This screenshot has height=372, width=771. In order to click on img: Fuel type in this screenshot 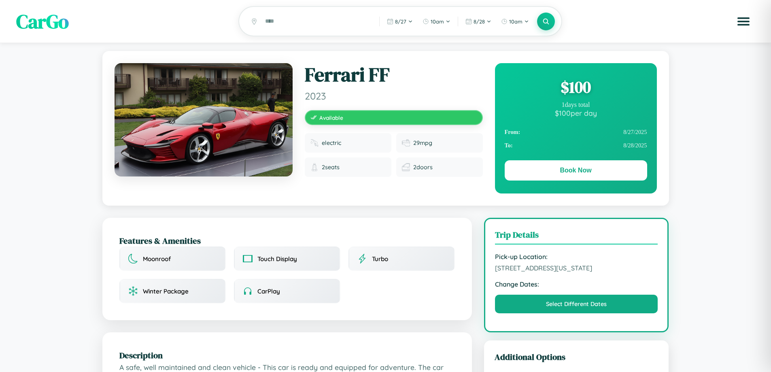, I will do `click(314, 143)`.